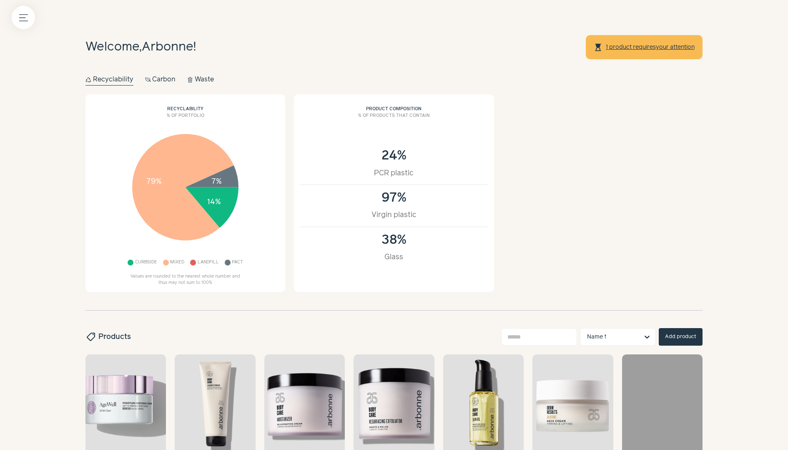 Image resolution: width=788 pixels, height=450 pixels. I want to click on p: Values are rounded to the nearest whole number and thus may not sum to 100%., so click(186, 280).